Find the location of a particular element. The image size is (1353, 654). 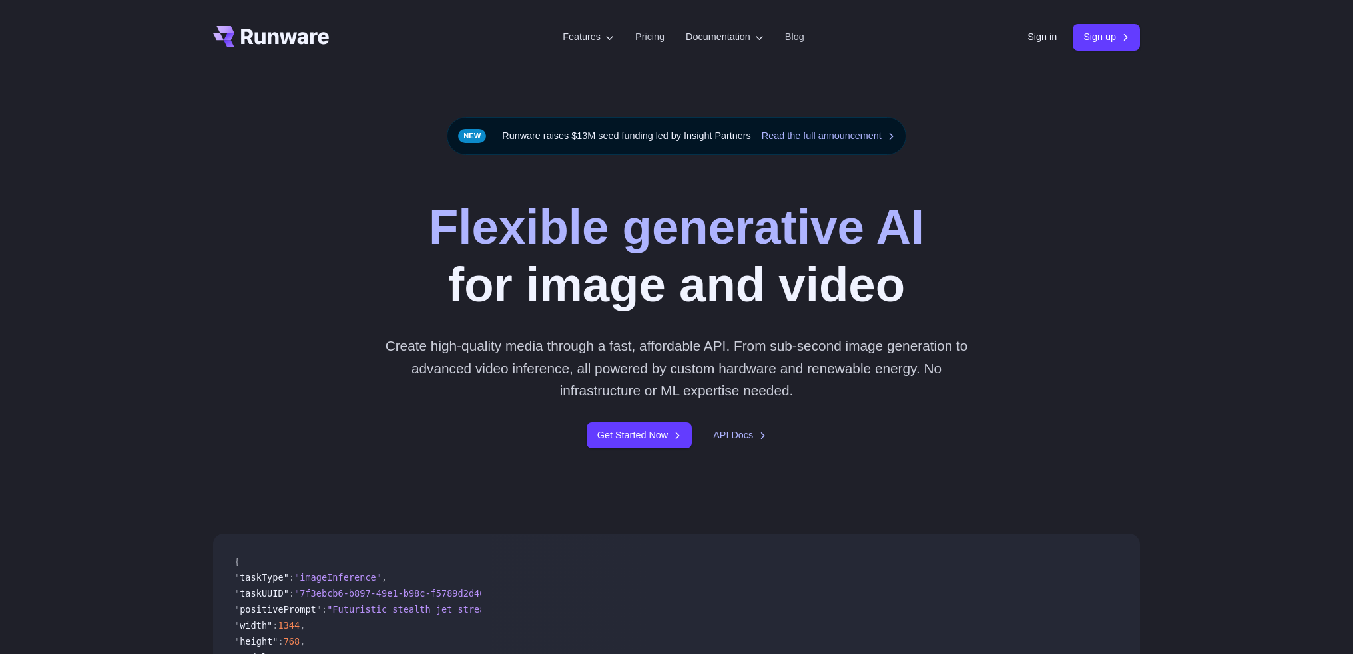

span: "taskType" is located at coordinates (262, 578).